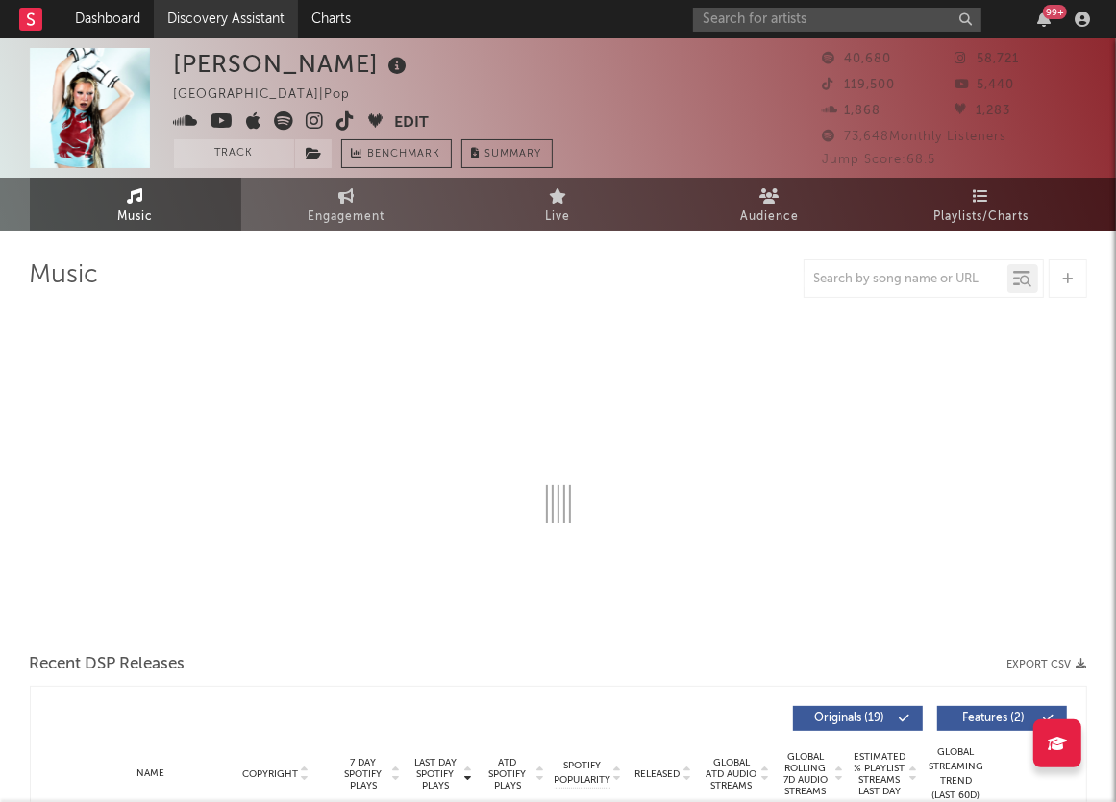 This screenshot has width=1116, height=802. I want to click on button: Edit, so click(412, 123).